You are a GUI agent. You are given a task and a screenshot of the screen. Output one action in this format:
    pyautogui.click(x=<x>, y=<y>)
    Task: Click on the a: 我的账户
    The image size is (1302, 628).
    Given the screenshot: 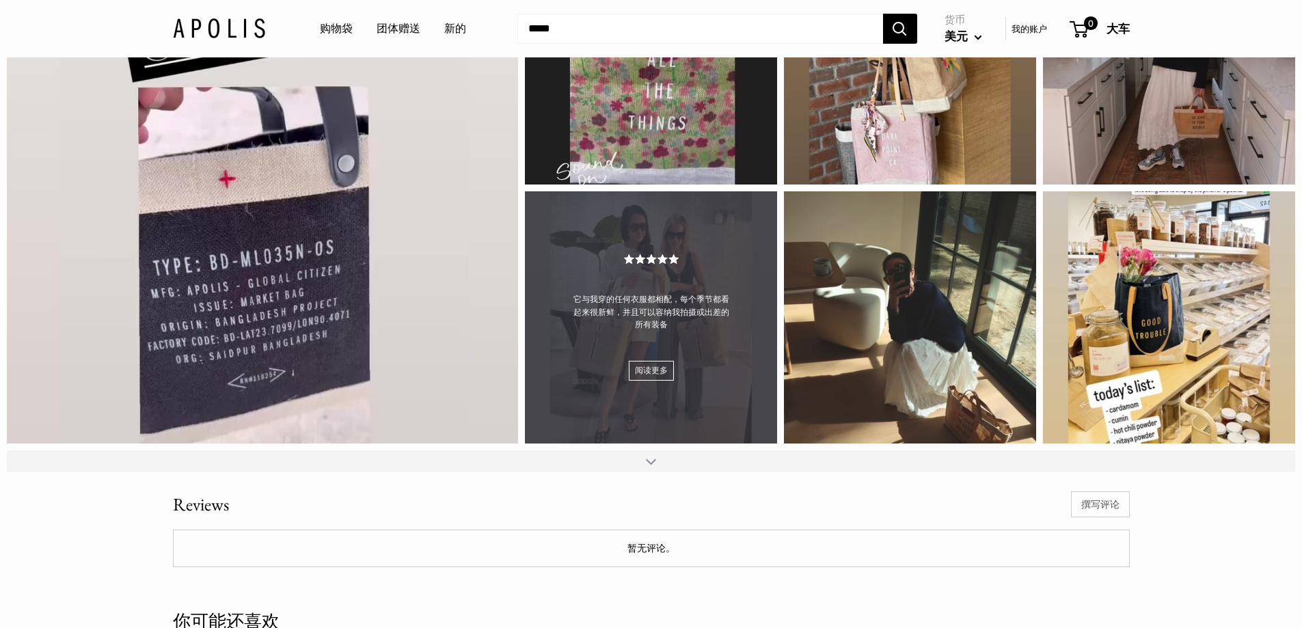 What is the action you would take?
    pyautogui.click(x=1029, y=29)
    